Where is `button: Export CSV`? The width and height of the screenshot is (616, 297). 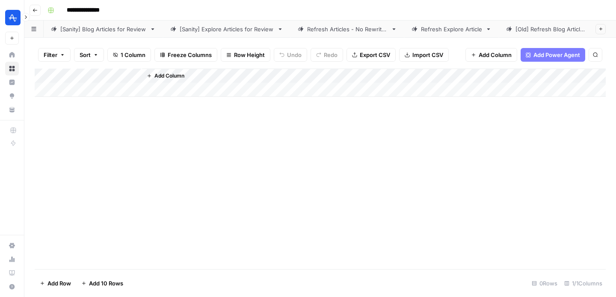 button: Export CSV is located at coordinates (371, 55).